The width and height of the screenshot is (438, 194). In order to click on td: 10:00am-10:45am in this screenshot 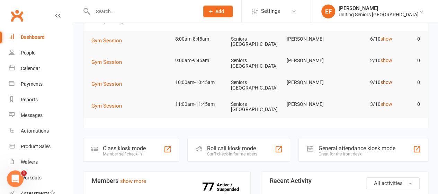, I will do `click(200, 82)`.